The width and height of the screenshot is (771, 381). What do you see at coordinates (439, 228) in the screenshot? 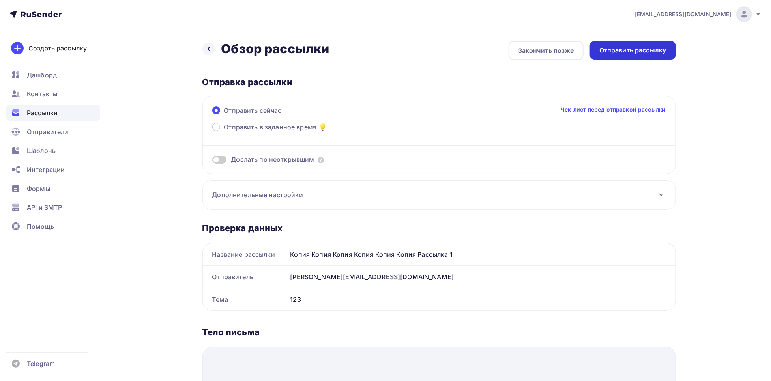
I see `div: Проверка данных` at bounding box center [439, 228].